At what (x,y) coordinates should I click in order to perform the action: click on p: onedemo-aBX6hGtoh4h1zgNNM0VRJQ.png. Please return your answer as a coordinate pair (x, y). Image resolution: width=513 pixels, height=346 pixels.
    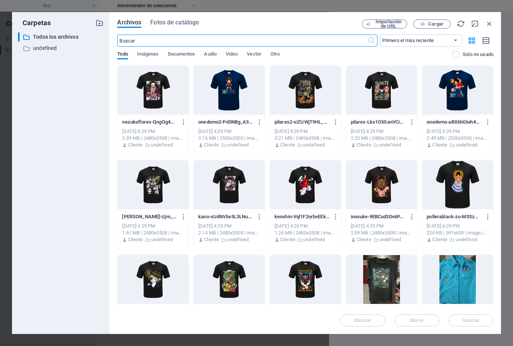
    Looking at the image, I should click on (454, 122).